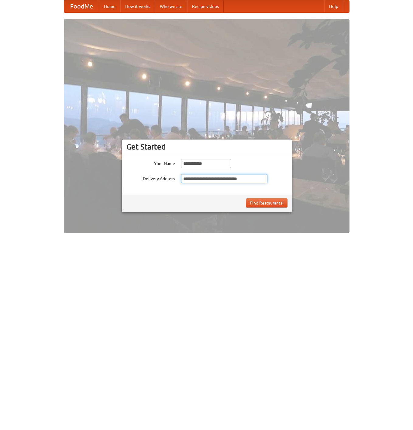 This screenshot has height=430, width=413. I want to click on label: Delivery Address, so click(151, 178).